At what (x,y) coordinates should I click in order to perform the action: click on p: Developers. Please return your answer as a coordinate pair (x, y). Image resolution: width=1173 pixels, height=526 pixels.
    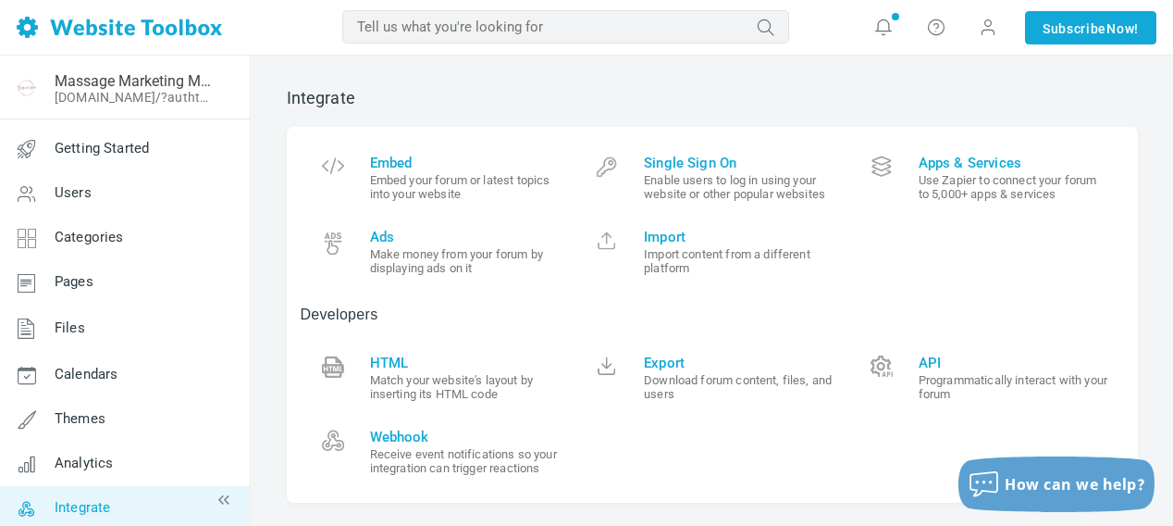
    Looking at the image, I should click on (712, 315).